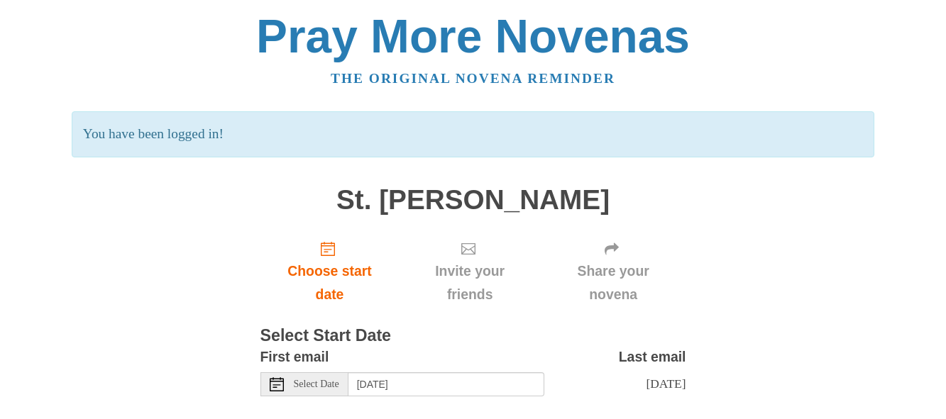 Image resolution: width=946 pixels, height=419 pixels. What do you see at coordinates (294, 357) in the screenshot?
I see `label: First email` at bounding box center [294, 357].